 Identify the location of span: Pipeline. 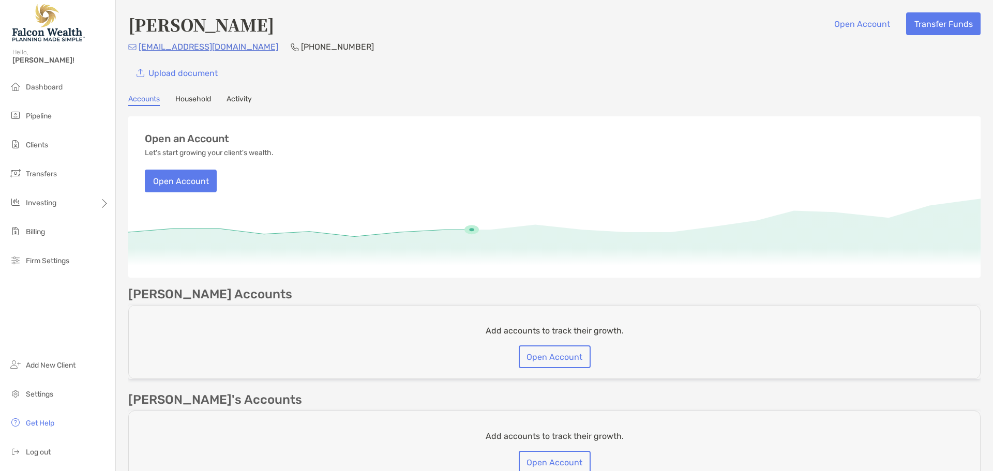
(39, 116).